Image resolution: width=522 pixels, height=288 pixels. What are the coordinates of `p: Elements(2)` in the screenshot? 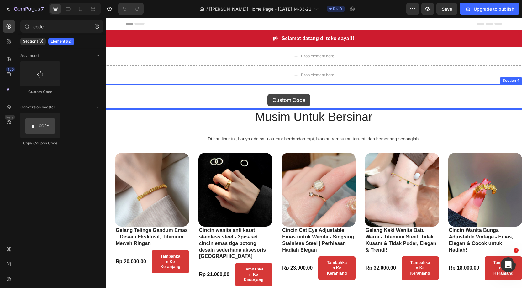 It's located at (61, 41).